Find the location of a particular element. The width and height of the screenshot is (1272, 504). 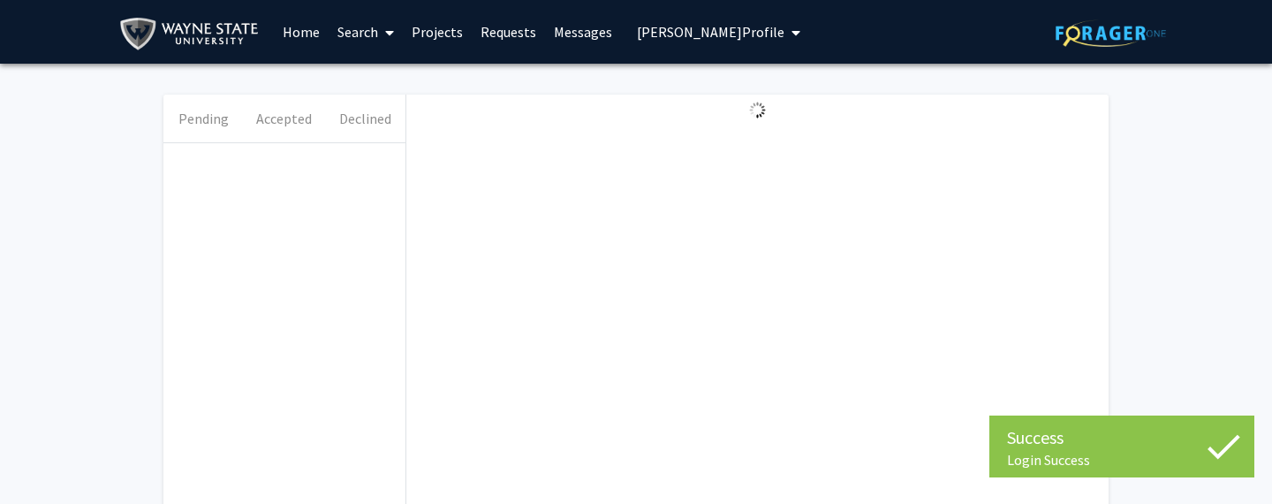

img: Wayne State University Logo is located at coordinates (193, 34).